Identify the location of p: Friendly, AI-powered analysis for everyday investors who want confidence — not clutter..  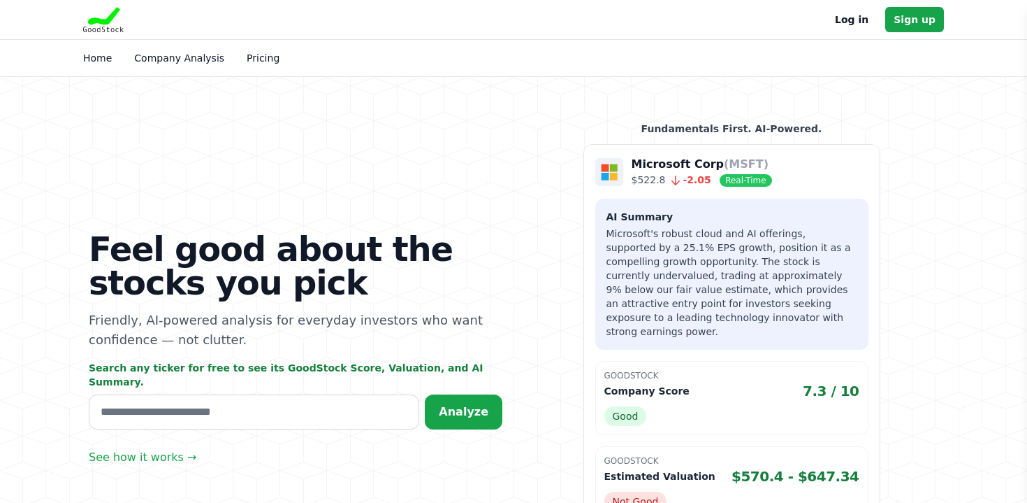
(296, 330).